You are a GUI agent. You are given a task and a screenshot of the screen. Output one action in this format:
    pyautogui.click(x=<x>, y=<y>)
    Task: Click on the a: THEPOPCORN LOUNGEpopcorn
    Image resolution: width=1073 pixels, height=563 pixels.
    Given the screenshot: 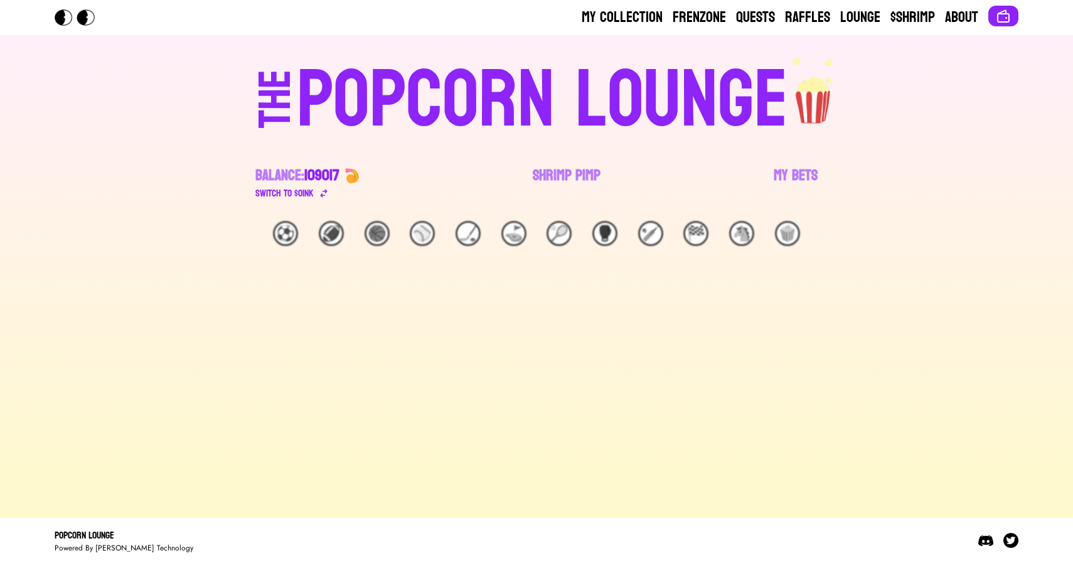 What is the action you would take?
    pyautogui.click(x=536, y=98)
    